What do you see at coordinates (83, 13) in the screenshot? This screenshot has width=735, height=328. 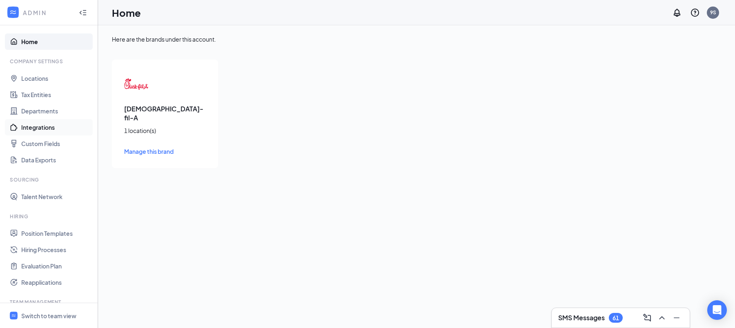 I see `svg: Collapse` at bounding box center [83, 13].